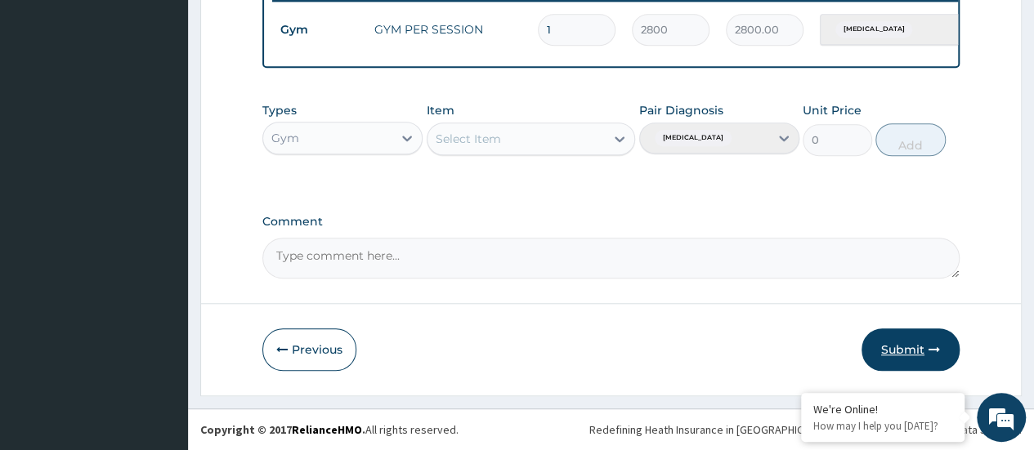  I want to click on button: Add, so click(910, 140).